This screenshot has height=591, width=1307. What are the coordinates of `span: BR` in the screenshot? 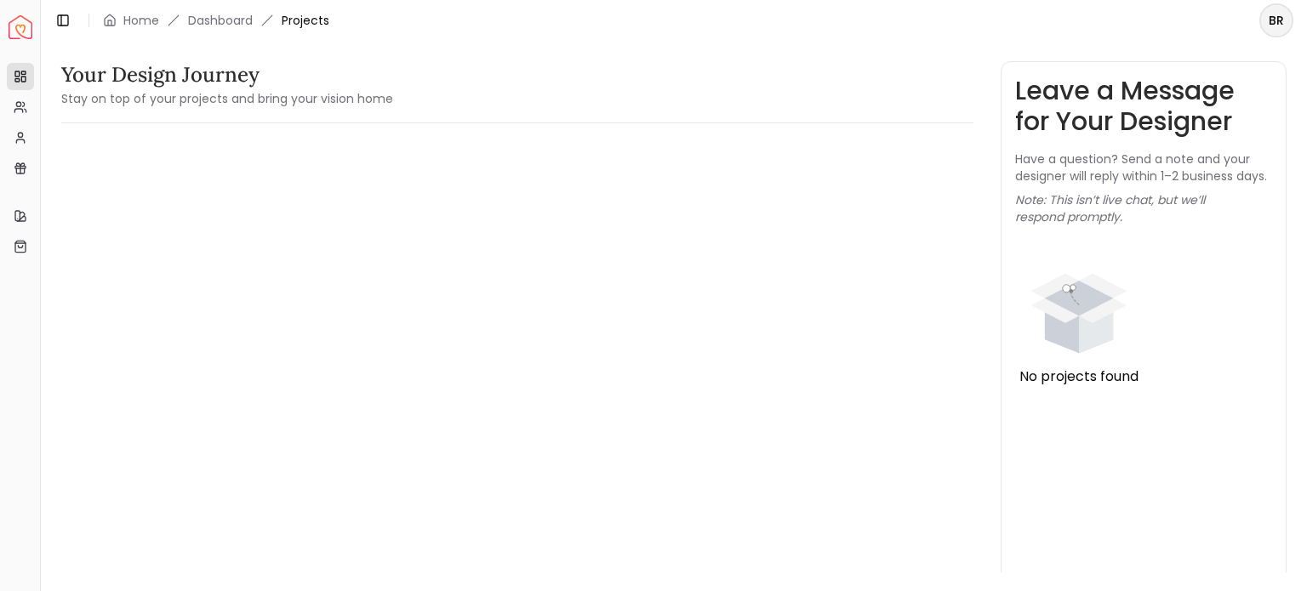 It's located at (1276, 20).